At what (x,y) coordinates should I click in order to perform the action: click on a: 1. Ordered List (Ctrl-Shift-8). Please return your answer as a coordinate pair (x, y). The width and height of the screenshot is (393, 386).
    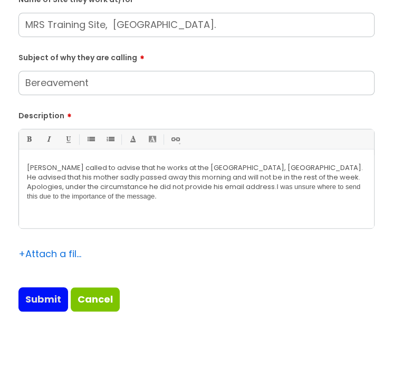
    Looking at the image, I should click on (110, 139).